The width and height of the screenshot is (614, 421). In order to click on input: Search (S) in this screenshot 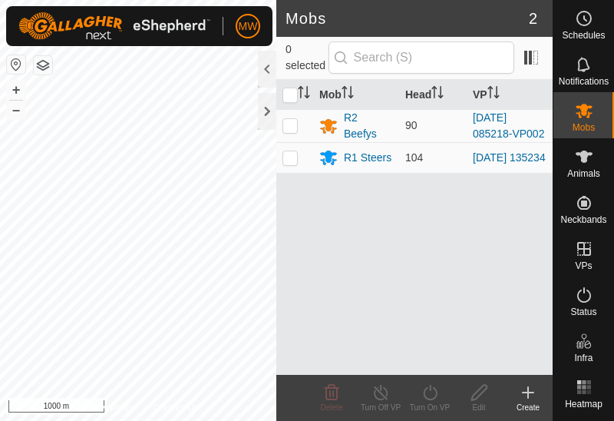, I will do `click(422, 58)`.